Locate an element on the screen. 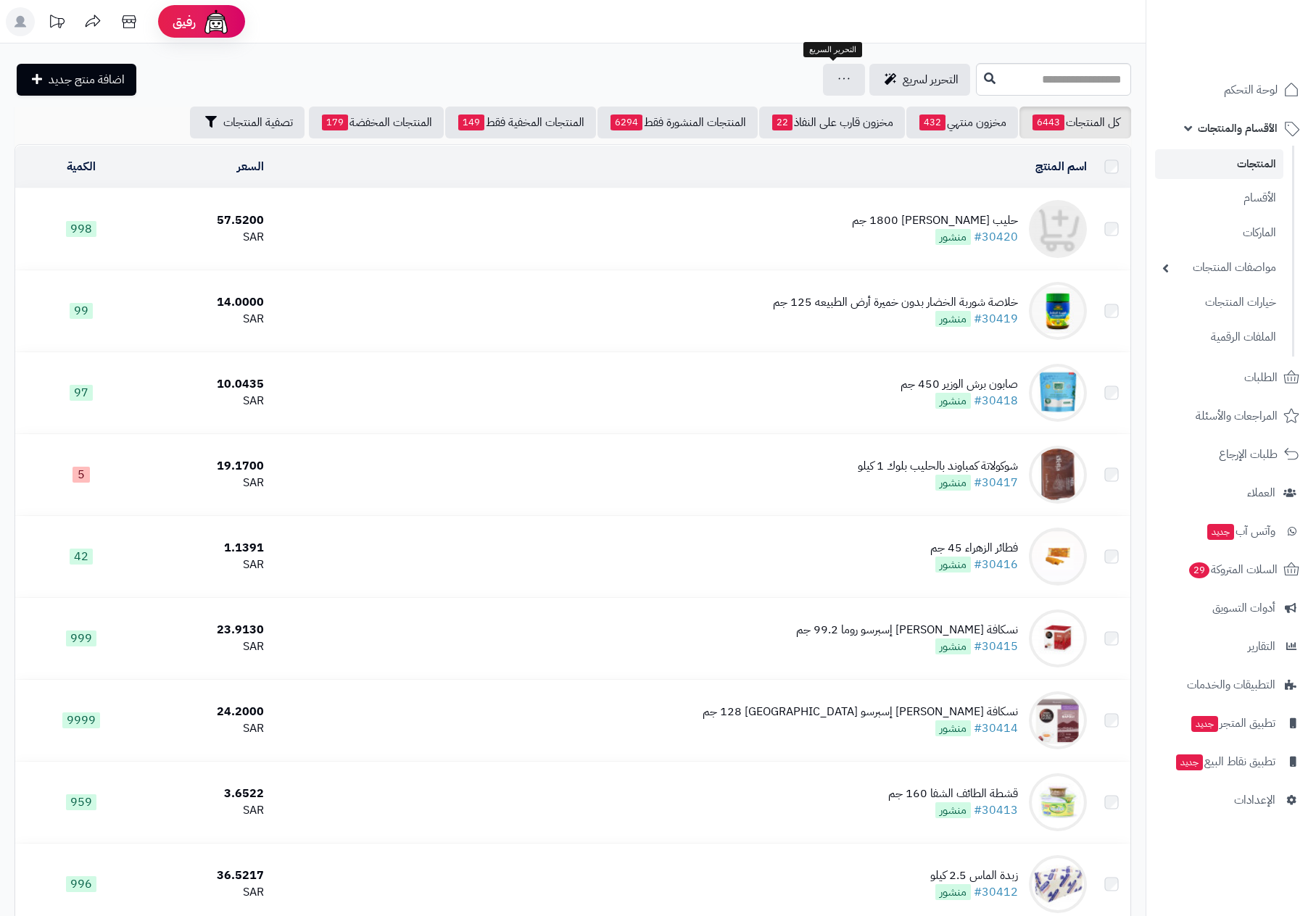 Image resolution: width=1316 pixels, height=916 pixels. span: 5 is located at coordinates (81, 475).